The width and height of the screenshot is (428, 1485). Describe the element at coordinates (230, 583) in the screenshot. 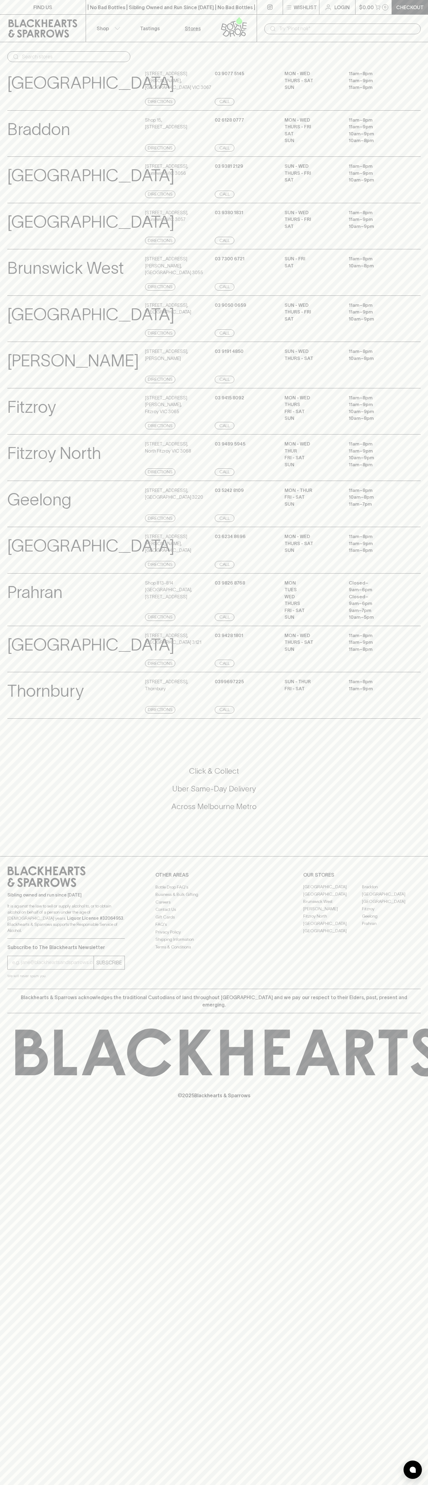

I see `p: 03 9826 8768` at that location.